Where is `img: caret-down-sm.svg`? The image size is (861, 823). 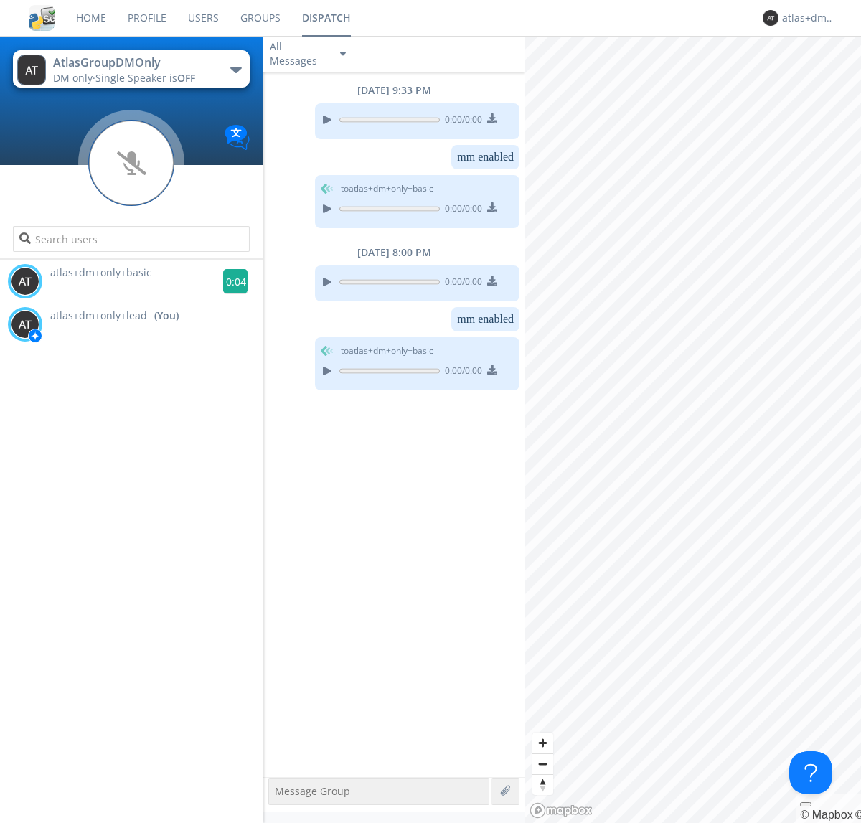
img: caret-down-sm.svg is located at coordinates (343, 54).